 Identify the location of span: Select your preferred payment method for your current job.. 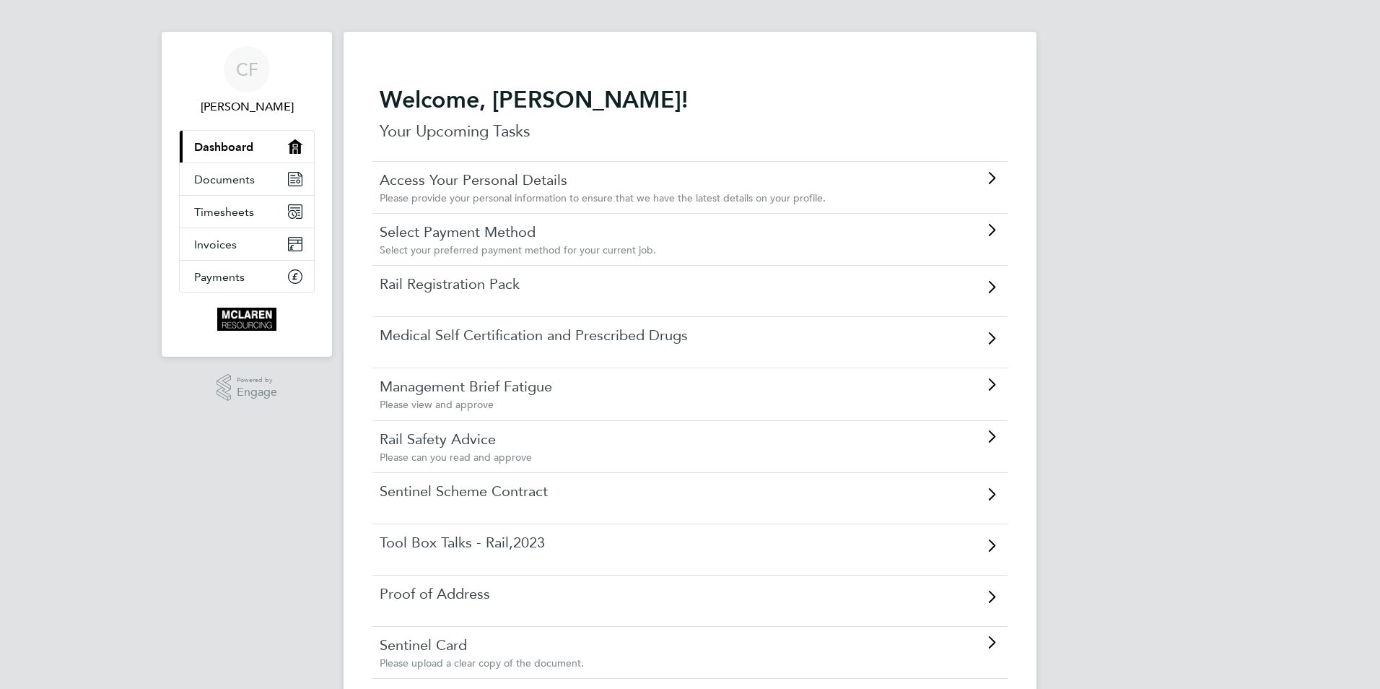
(518, 250).